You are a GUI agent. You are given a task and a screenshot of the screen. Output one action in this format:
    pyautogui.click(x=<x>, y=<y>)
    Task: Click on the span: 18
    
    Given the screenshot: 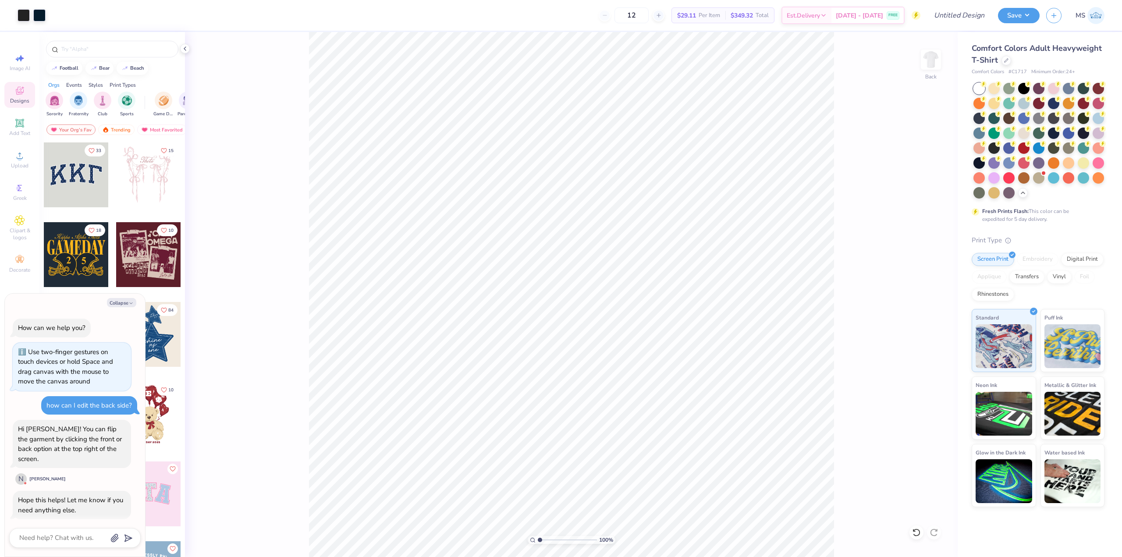 What is the action you would take?
    pyautogui.click(x=99, y=231)
    